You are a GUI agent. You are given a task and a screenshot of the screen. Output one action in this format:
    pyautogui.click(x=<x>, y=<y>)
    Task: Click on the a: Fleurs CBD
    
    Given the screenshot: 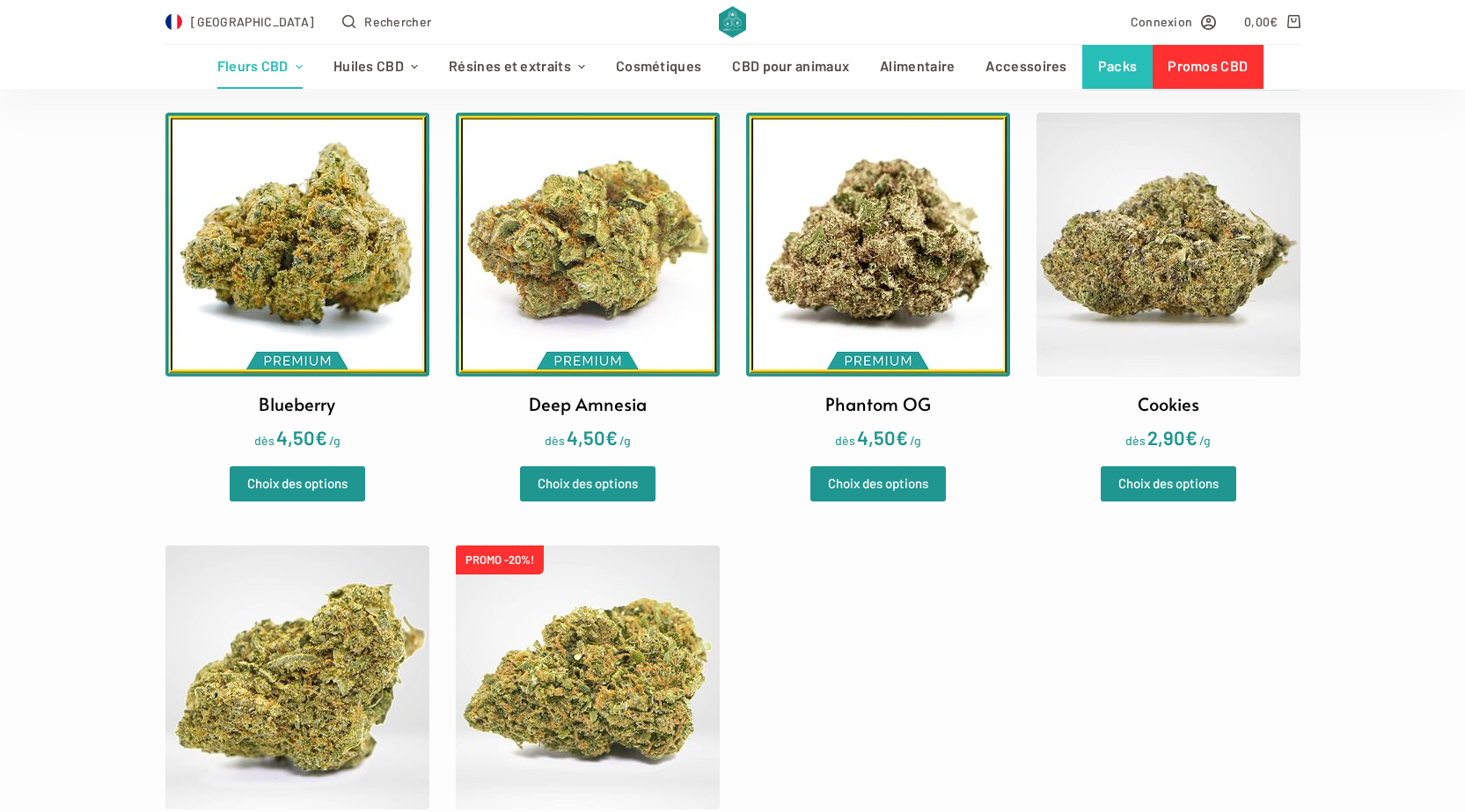 What is the action you would take?
    pyautogui.click(x=259, y=67)
    